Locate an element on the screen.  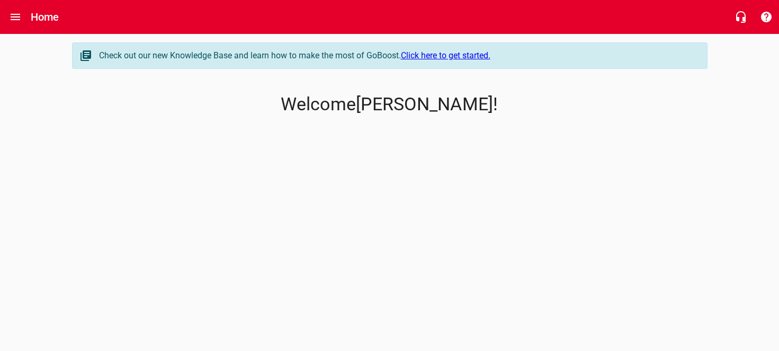
h6: Home is located at coordinates (45, 17).